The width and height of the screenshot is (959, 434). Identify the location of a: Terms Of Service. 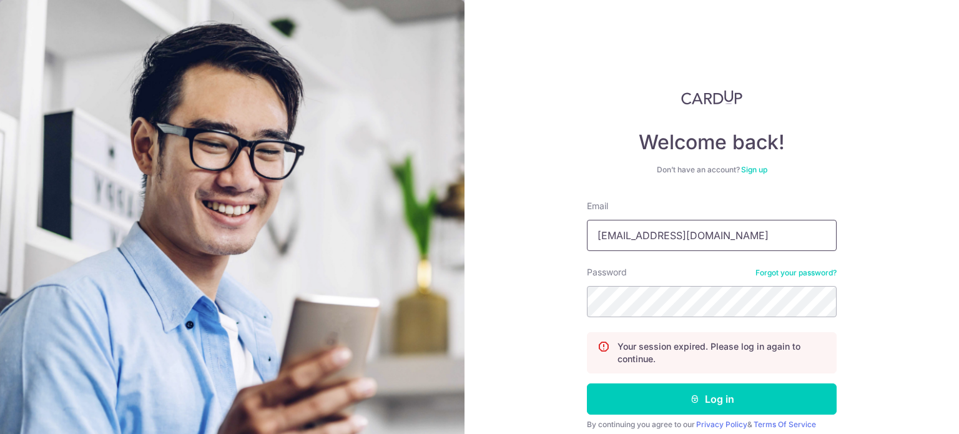
(785, 424).